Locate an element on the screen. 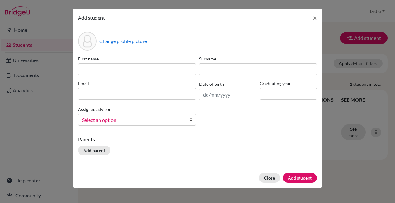 The height and width of the screenshot is (203, 395). p: Parents is located at coordinates (197, 139).